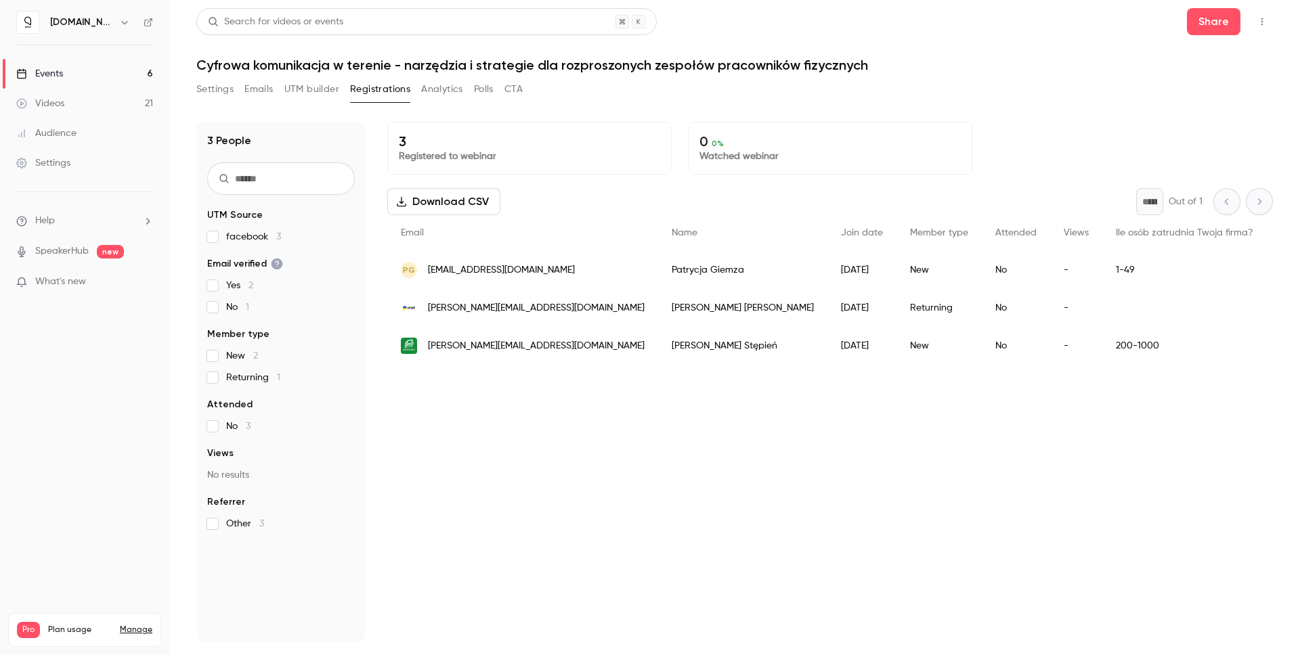  I want to click on button: Share, so click(1213, 22).